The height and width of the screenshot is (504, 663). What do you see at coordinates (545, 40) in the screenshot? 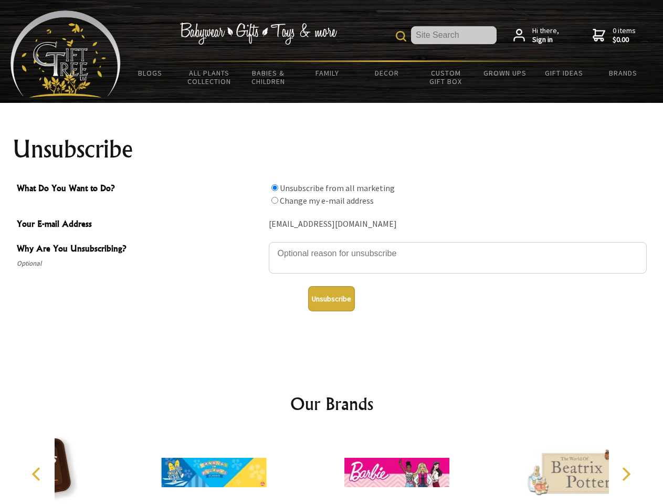
I see `strong: Sign in` at bounding box center [545, 40].